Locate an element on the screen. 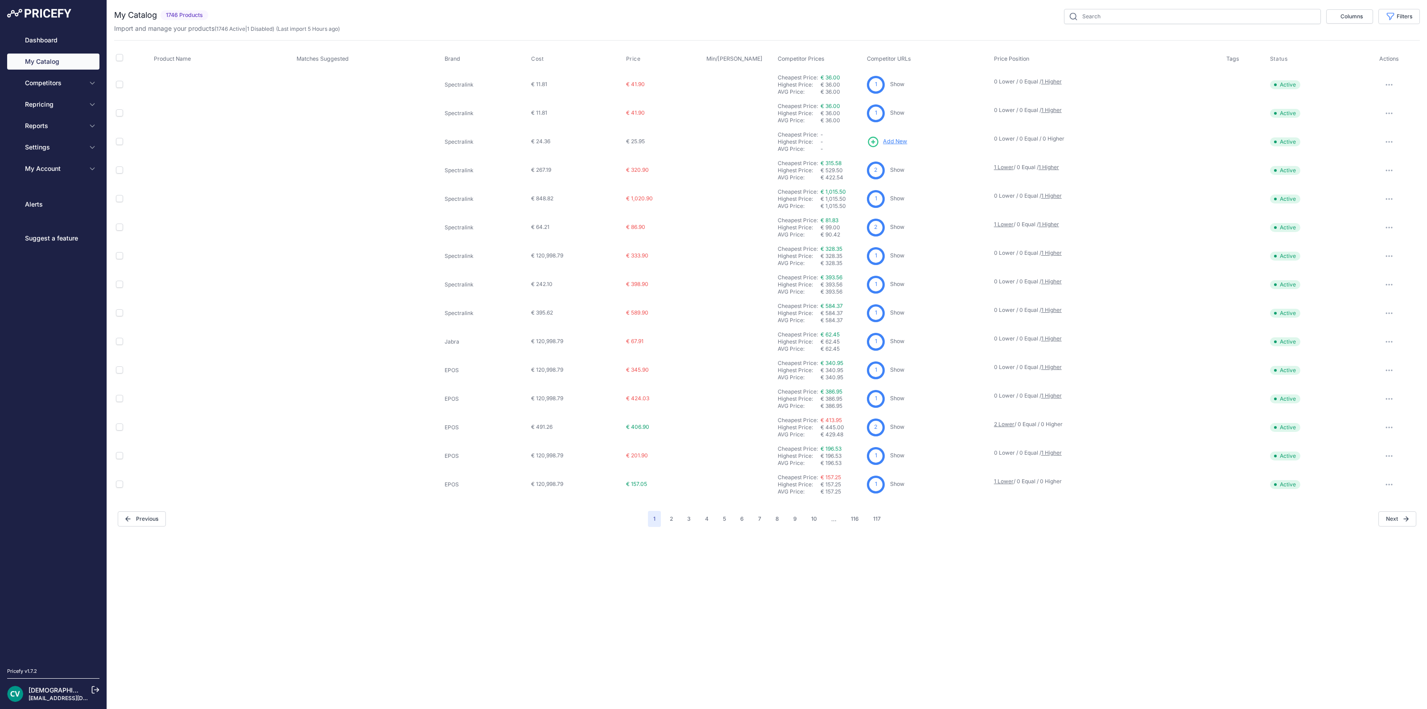 This screenshot has width=1427, height=709. button: Filters is located at coordinates (1399, 17).